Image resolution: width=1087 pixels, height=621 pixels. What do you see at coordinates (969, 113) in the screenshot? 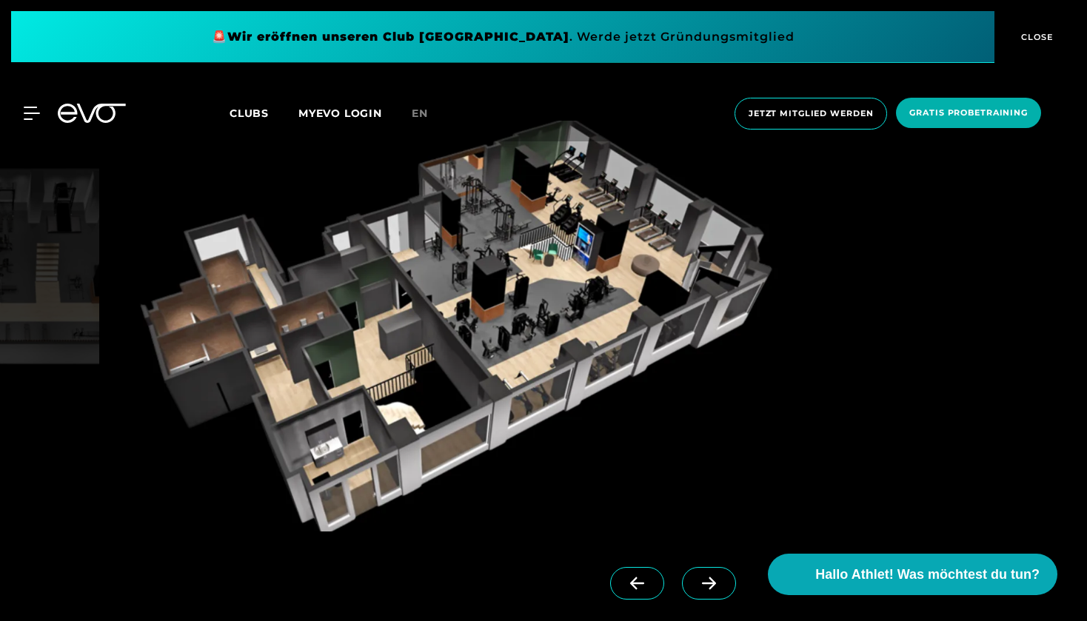
I see `a: Gratis Probetraining` at bounding box center [969, 113].